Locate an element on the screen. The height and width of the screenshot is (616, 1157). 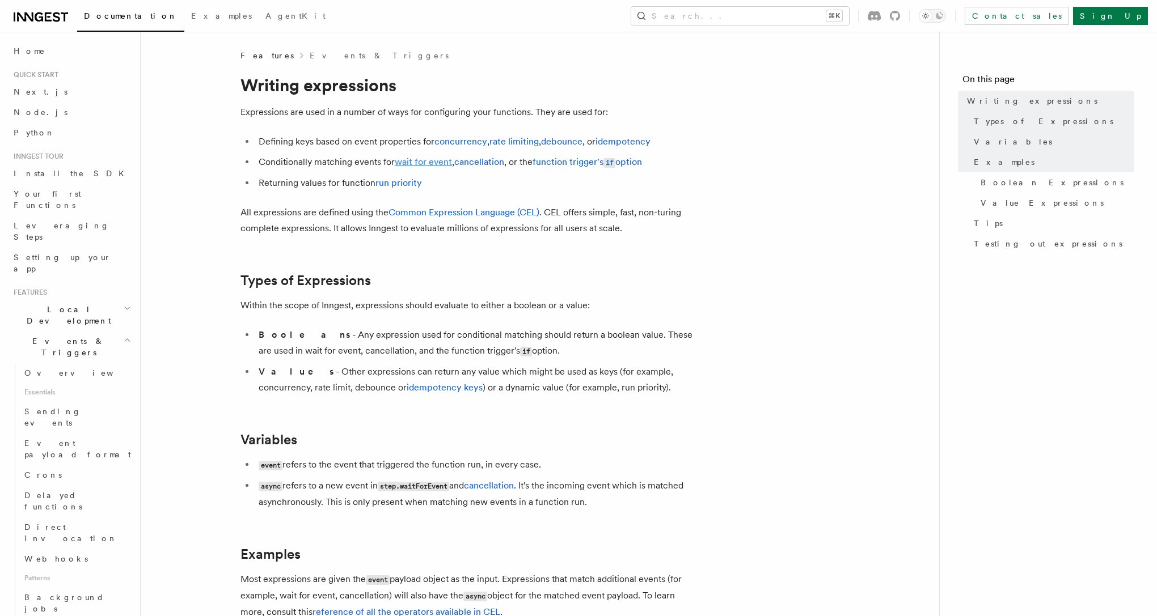
span: Essentials is located at coordinates (77, 392).